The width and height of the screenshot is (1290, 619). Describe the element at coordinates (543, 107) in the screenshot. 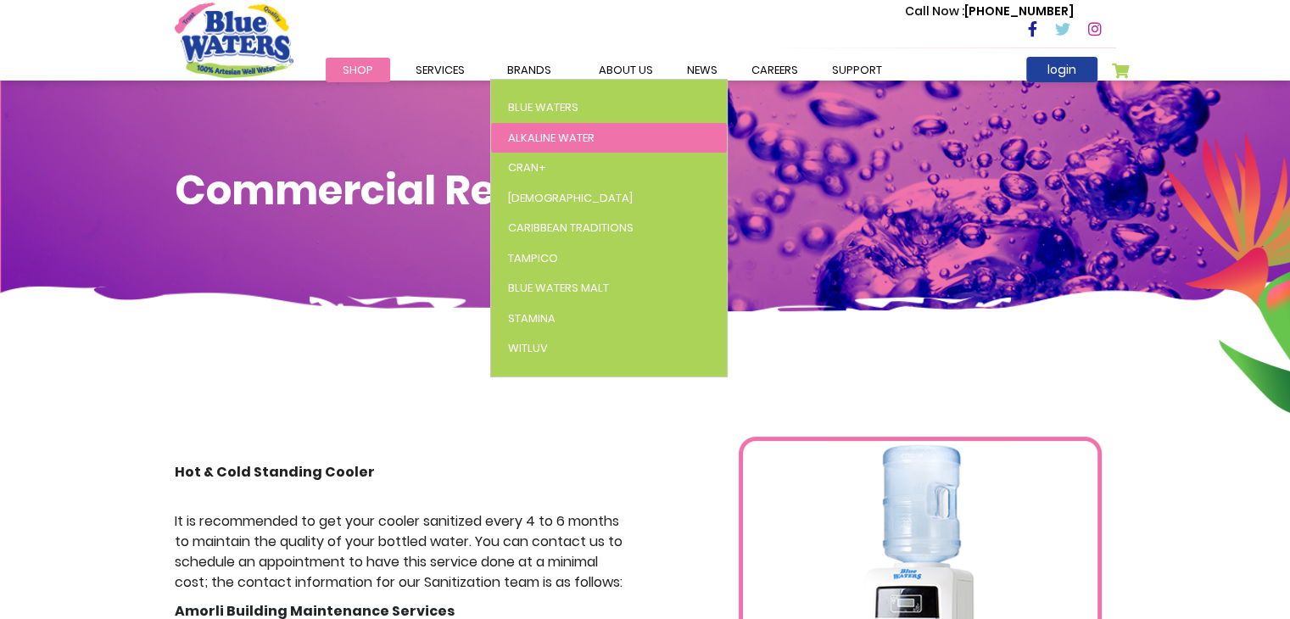

I see `span: Blue Waters` at that location.